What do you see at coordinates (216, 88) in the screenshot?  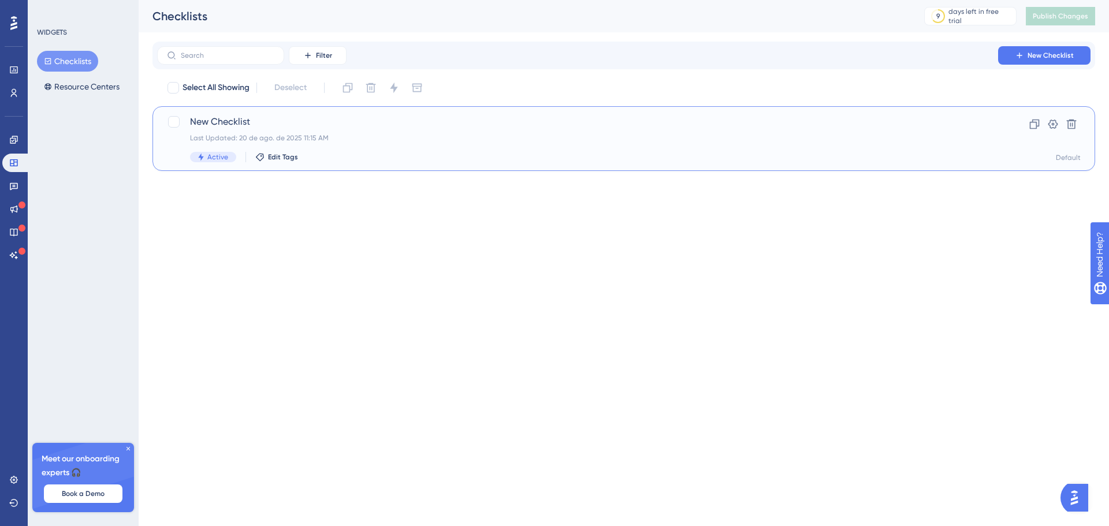 I see `span: Select All Showing` at bounding box center [216, 88].